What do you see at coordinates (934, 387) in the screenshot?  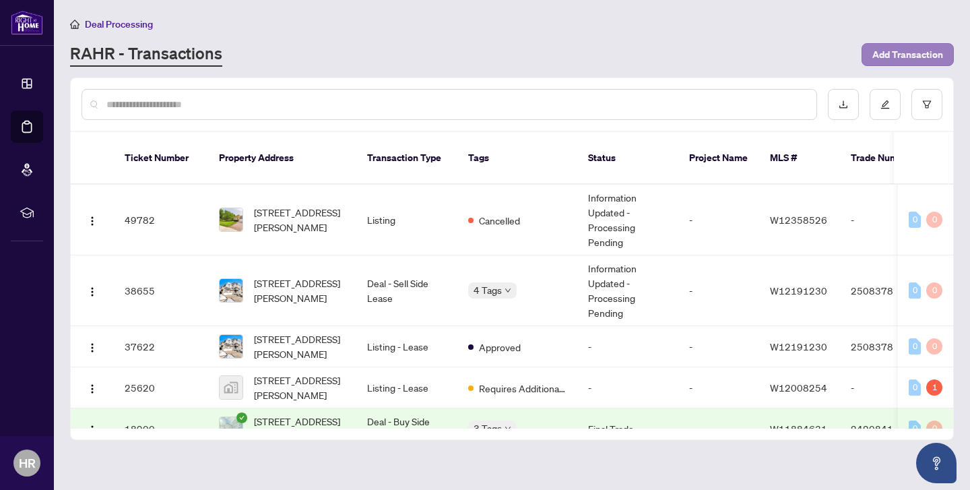 I see `div: 1` at bounding box center [934, 387].